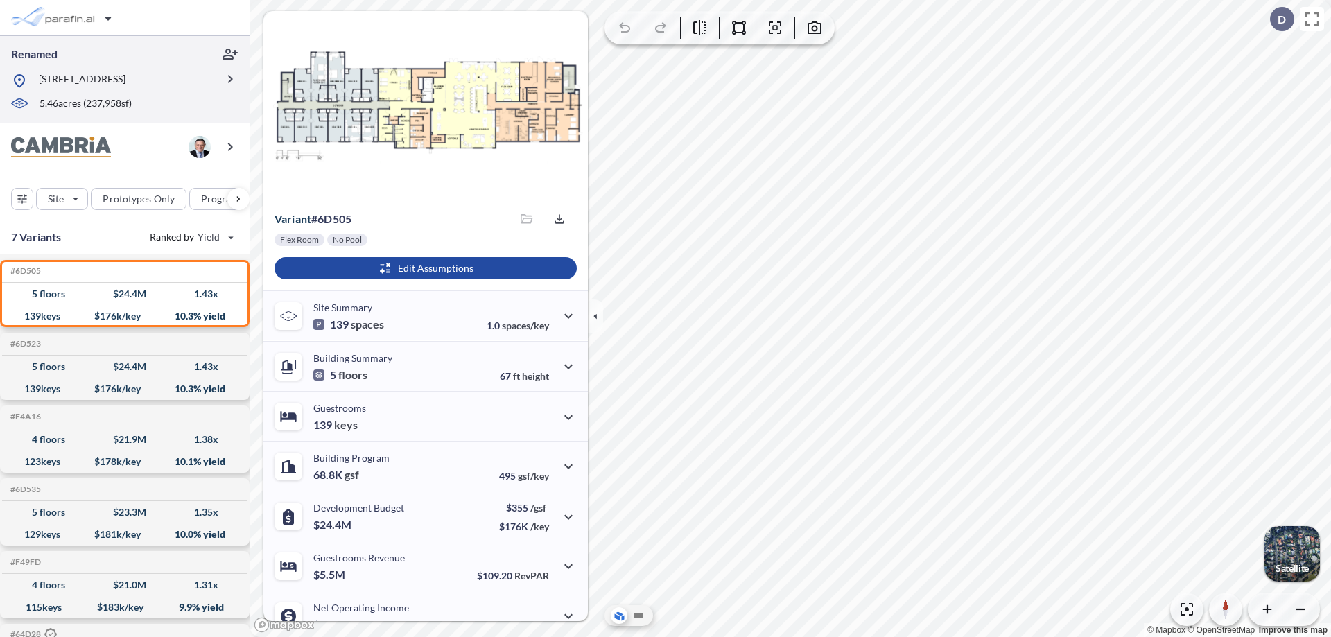  I want to click on span: gsf/key, so click(533, 475).